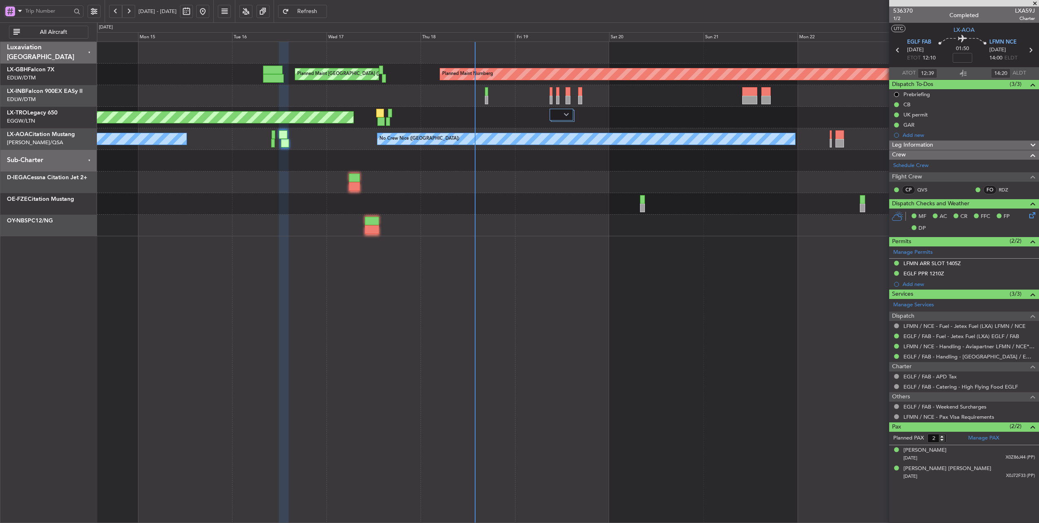  I want to click on div: CB, so click(906, 104).